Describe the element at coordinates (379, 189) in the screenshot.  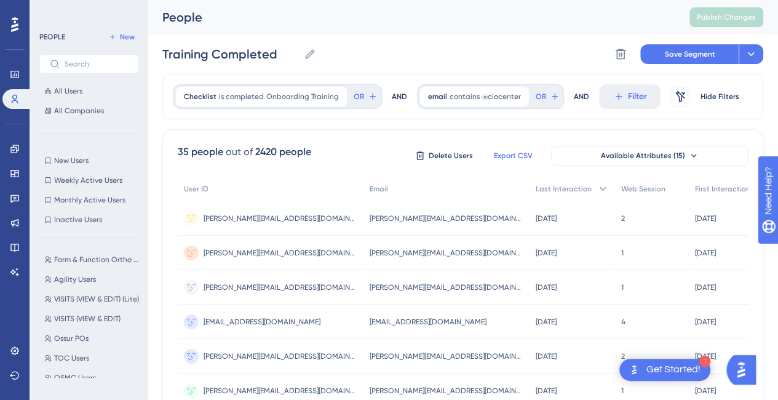
I see `span: Email` at that location.